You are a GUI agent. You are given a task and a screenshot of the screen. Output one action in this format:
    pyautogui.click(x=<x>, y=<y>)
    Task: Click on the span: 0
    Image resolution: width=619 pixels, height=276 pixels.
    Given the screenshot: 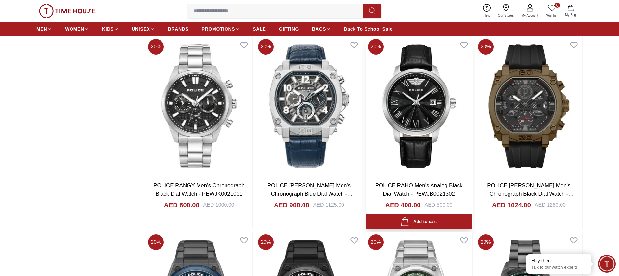 What is the action you would take?
    pyautogui.click(x=557, y=5)
    